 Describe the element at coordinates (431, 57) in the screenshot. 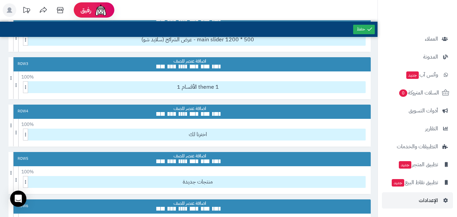

I see `span: المدونة` at that location.